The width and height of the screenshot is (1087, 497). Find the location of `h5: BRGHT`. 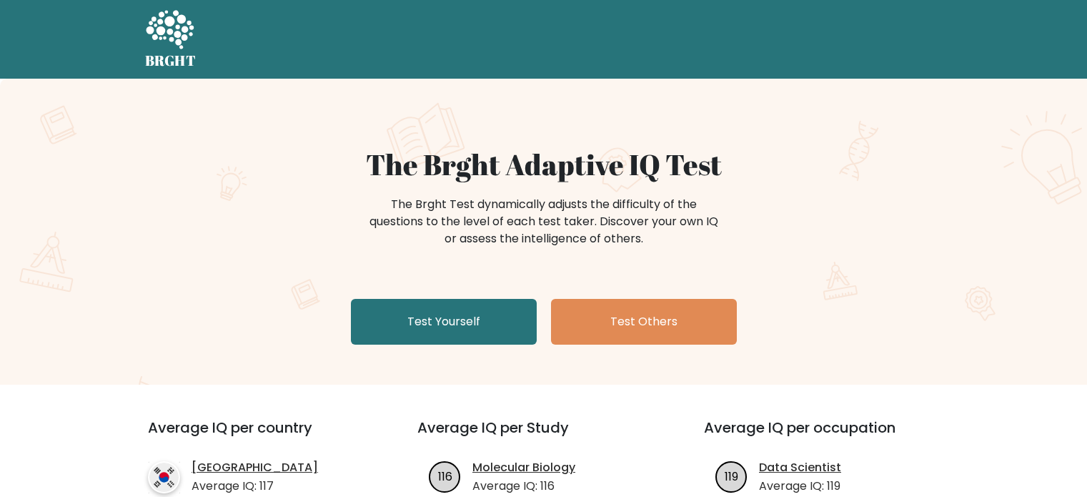

h5: BRGHT is located at coordinates (171, 61).